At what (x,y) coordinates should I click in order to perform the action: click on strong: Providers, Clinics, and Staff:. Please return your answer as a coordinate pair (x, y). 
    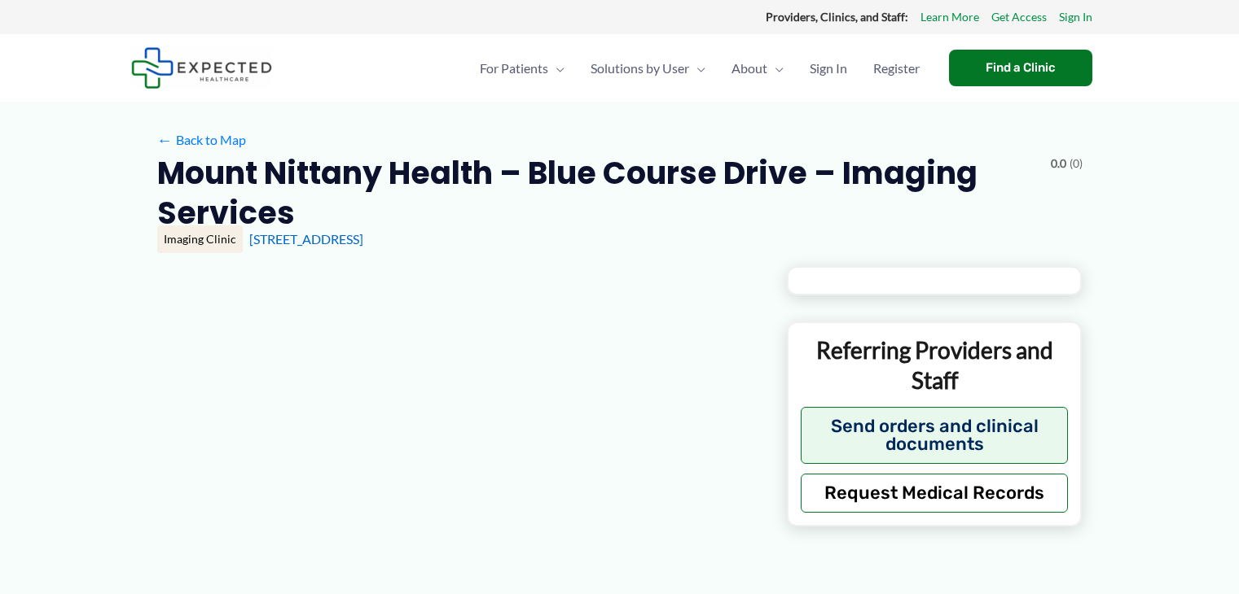
    Looking at the image, I should click on (836, 16).